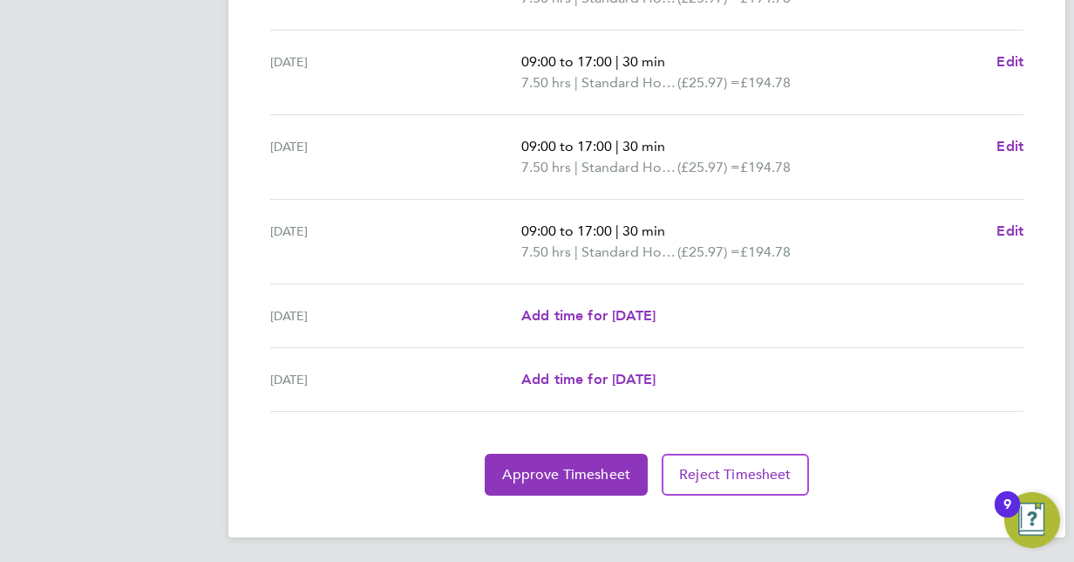  What do you see at coordinates (1032, 520) in the screenshot?
I see `button: Open Resource Center, 9 new notifications` at bounding box center [1032, 520].